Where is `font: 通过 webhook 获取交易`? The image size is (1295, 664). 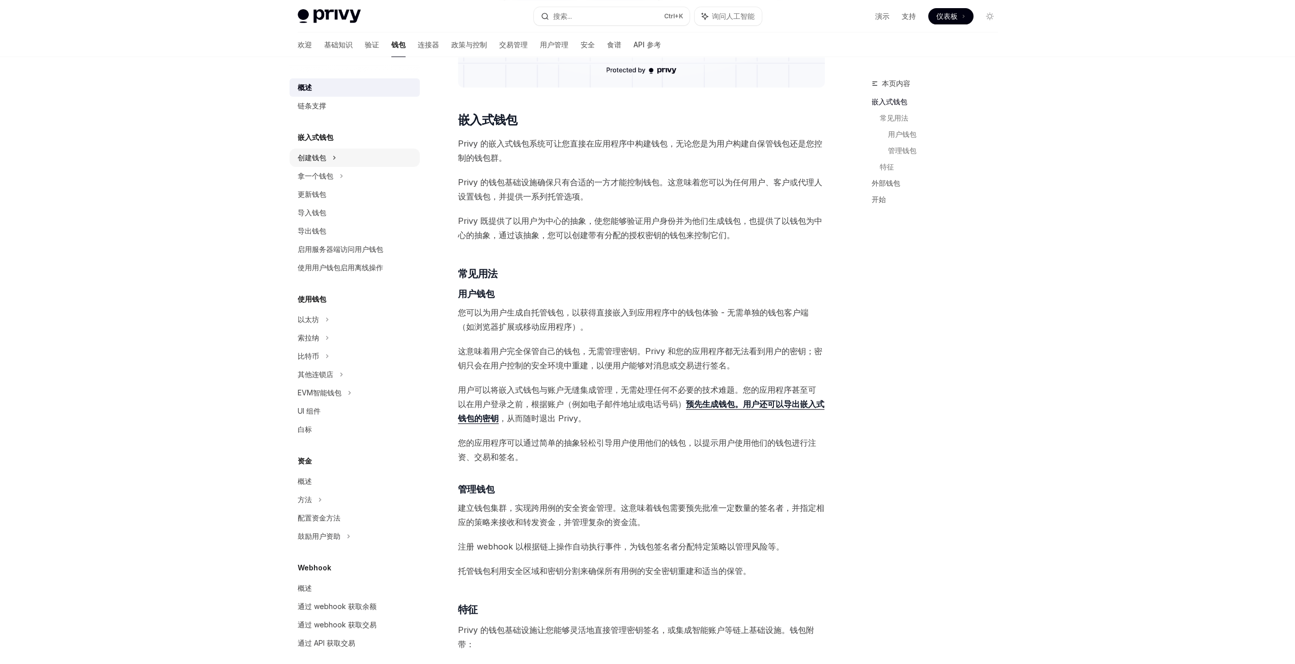 font: 通过 webhook 获取交易 is located at coordinates (337, 624).